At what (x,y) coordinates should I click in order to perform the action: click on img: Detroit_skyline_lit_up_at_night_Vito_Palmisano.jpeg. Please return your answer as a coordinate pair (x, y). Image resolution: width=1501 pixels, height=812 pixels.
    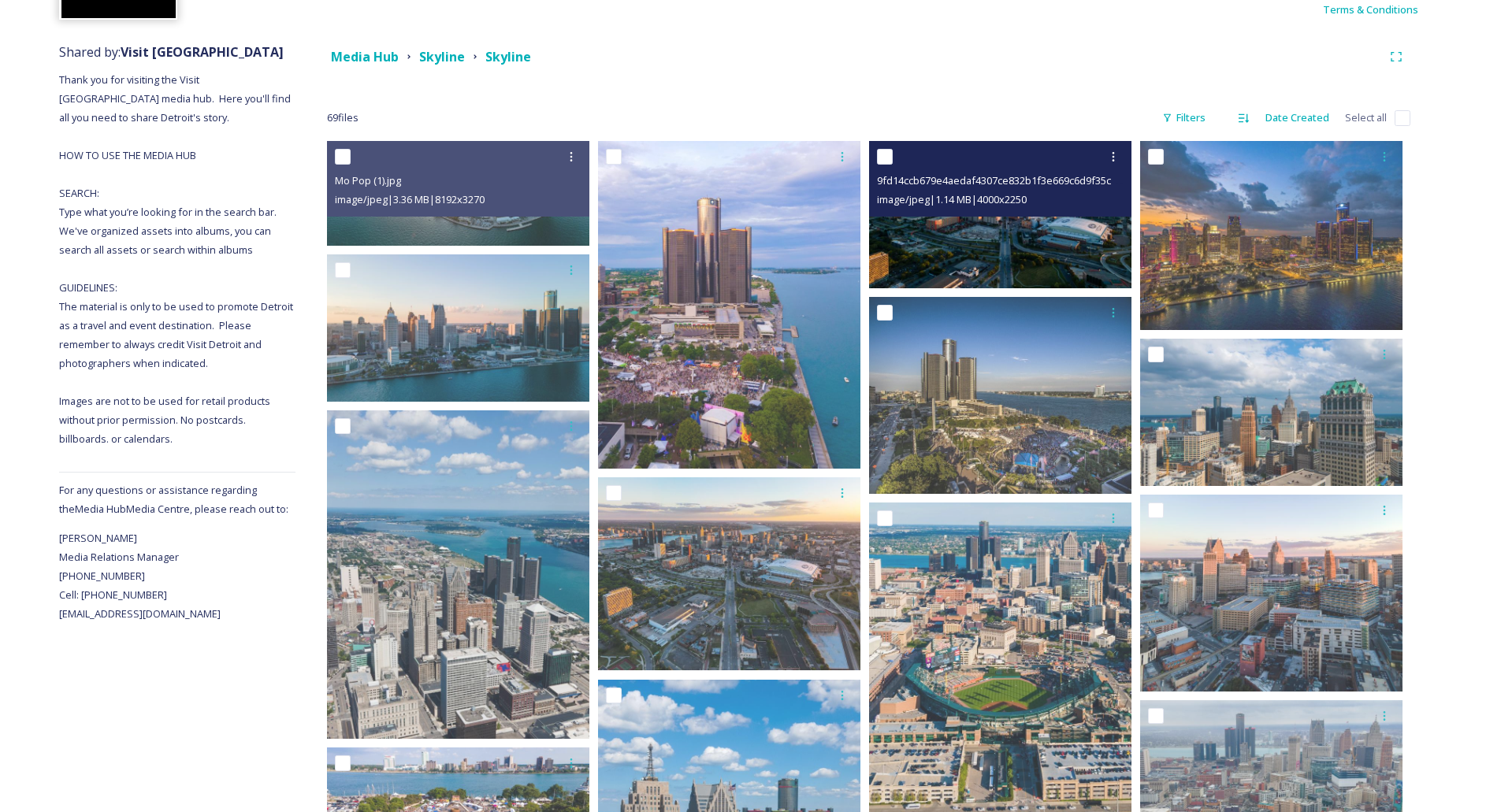
    Looking at the image, I should click on (1271, 236).